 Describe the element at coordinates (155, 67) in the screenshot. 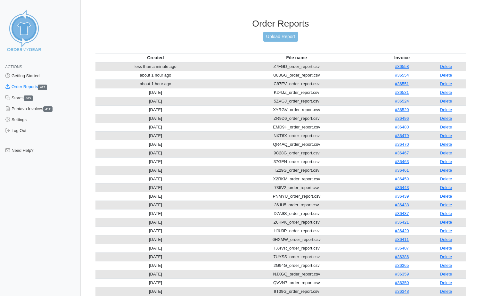

I see `td: less than a minute ago` at that location.